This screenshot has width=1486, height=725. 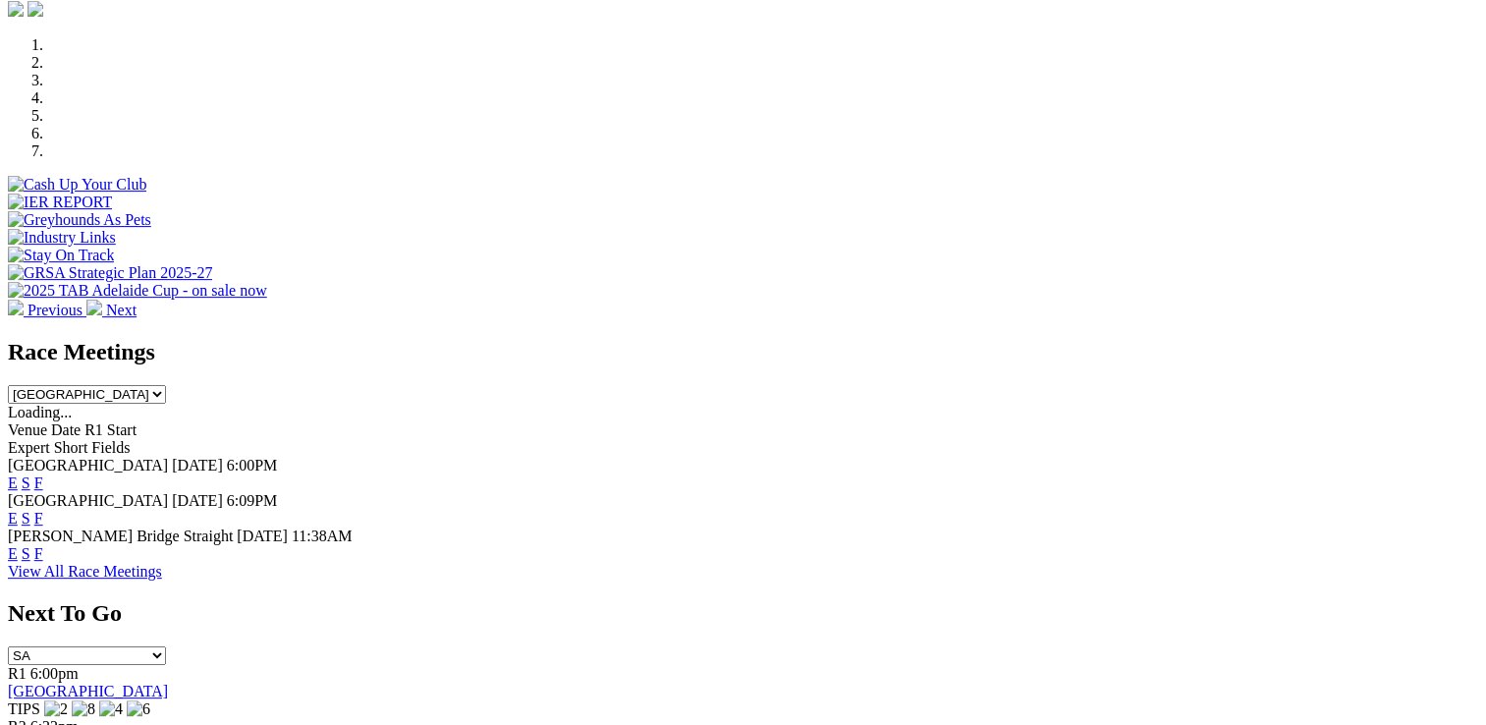 I want to click on span: Short, so click(x=71, y=447).